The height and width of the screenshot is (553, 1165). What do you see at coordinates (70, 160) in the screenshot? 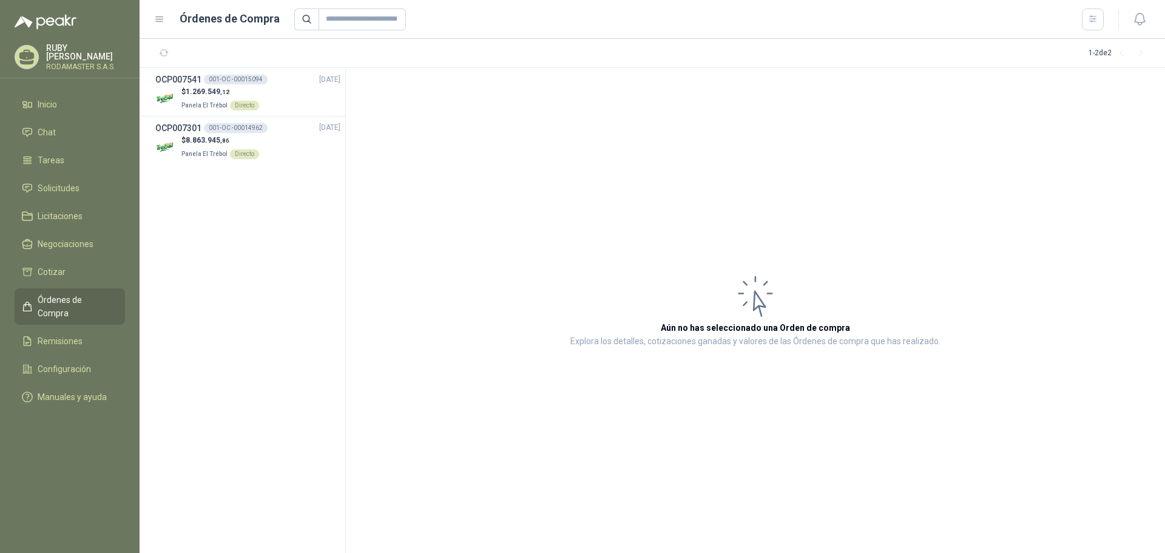
I see `a: Tareas` at bounding box center [70, 160].